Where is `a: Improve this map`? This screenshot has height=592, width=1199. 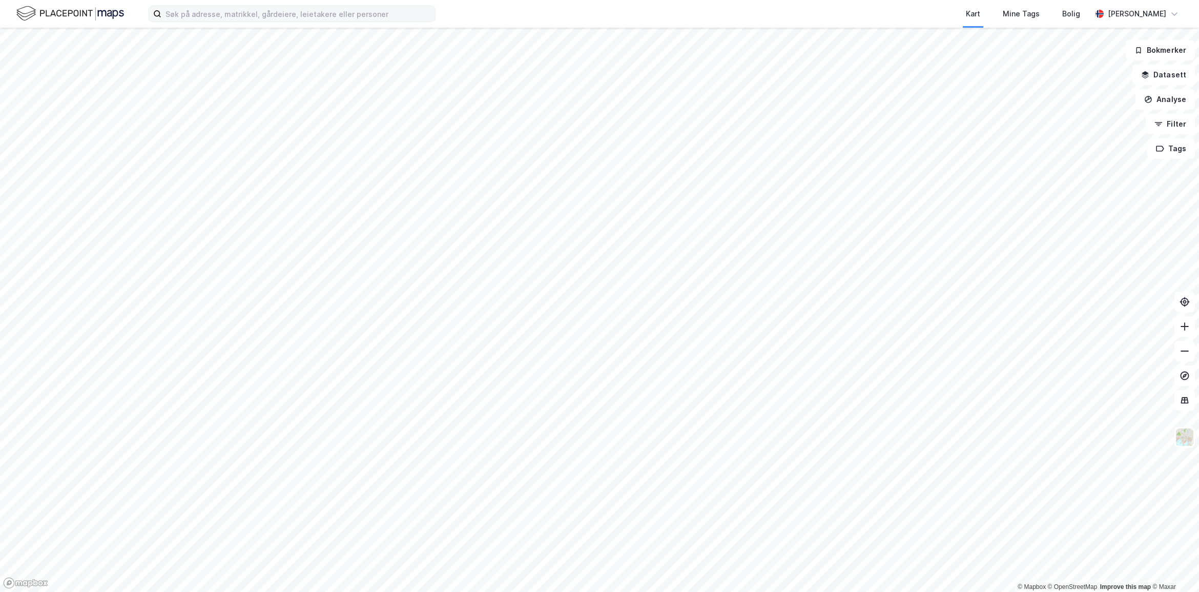 a: Improve this map is located at coordinates (1125, 587).